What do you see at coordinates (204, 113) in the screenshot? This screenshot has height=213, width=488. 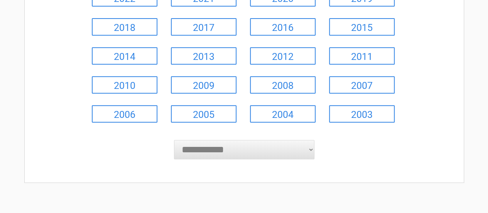 I see `a: 2005` at bounding box center [204, 113].